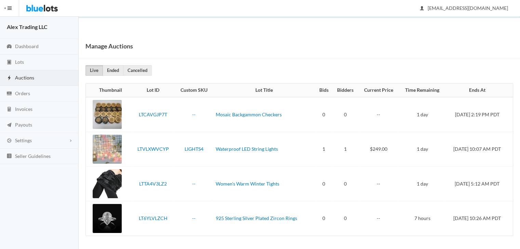 Image resolution: width=520 pixels, height=249 pixels. What do you see at coordinates (9, 110) in the screenshot?
I see `ion-icon: calculator` at bounding box center [9, 110].